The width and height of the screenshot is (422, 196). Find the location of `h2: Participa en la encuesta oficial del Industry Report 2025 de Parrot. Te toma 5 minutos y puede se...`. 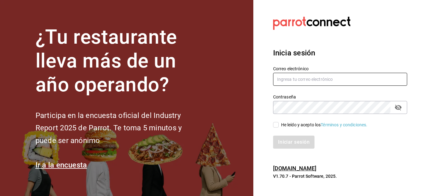

h2: Participa en la encuesta oficial del Industry Report 2025 de Parrot. Te toma 5 minutos y puede se... is located at coordinates (119, 128).